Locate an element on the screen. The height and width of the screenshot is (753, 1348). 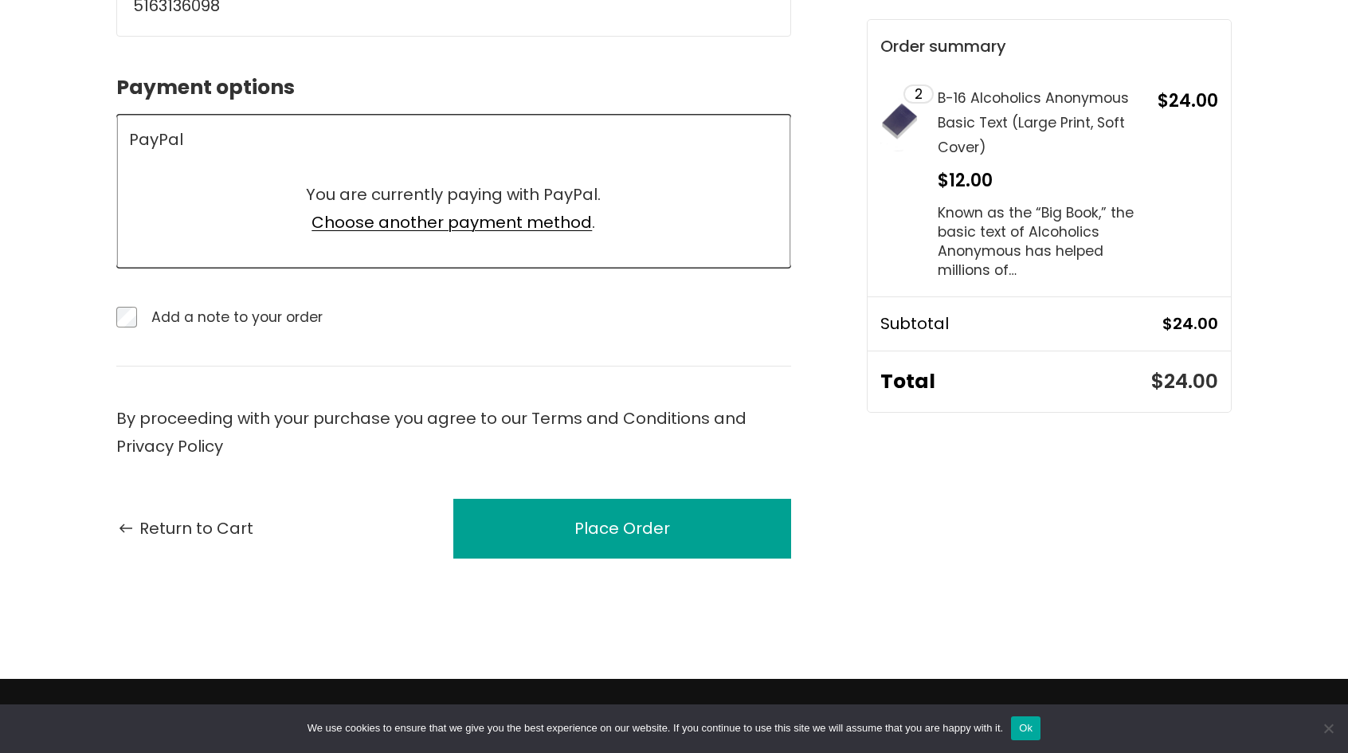
span: Subtotal is located at coordinates (1022, 324).